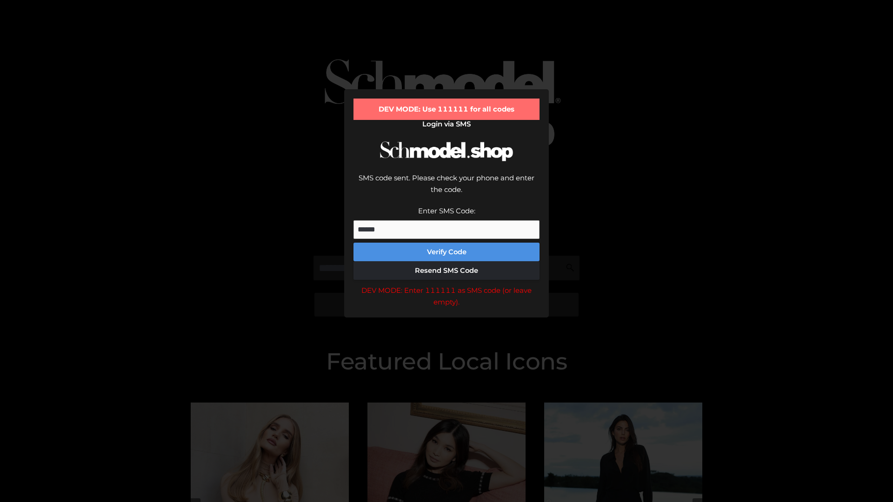  What do you see at coordinates (447, 188) in the screenshot?
I see `div: SMS code sent. Please check your phone and enter the code.` at bounding box center [447, 188].